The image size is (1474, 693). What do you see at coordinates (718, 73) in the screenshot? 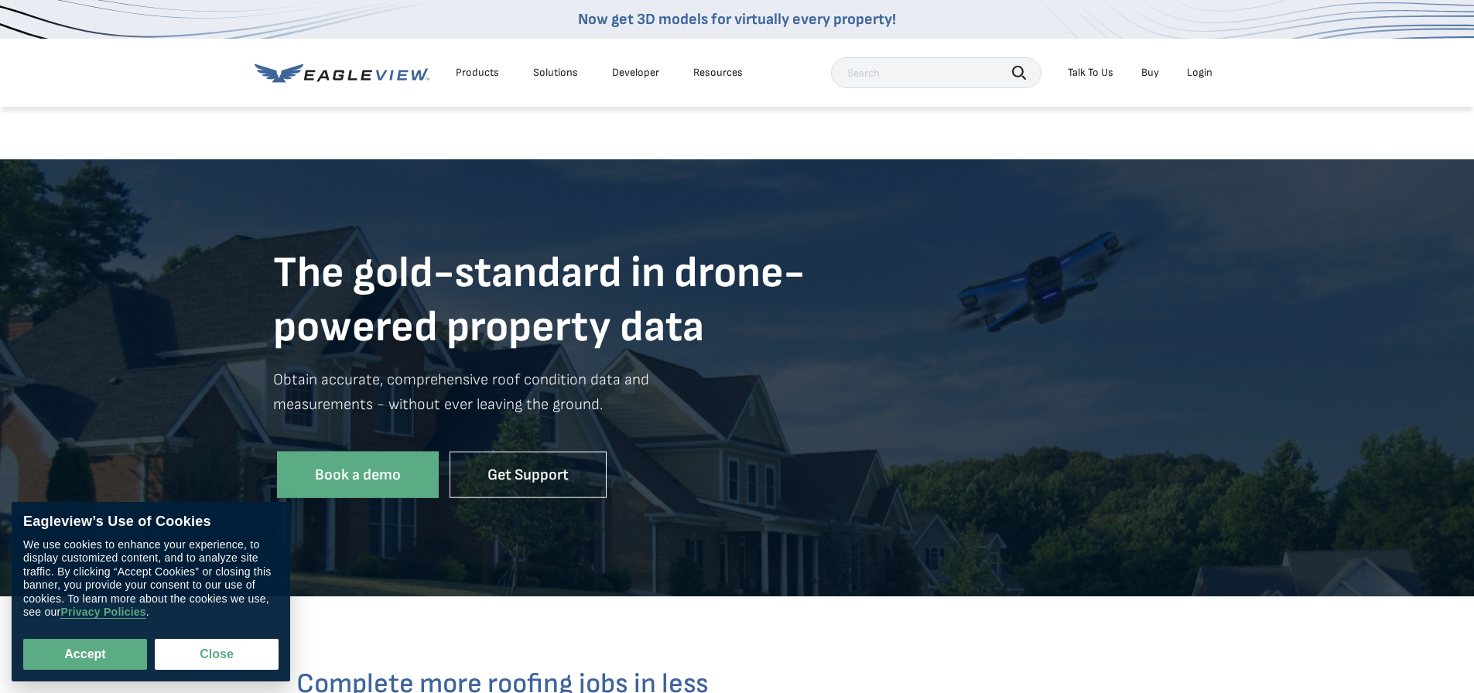
I see `div: Resources` at bounding box center [718, 73].